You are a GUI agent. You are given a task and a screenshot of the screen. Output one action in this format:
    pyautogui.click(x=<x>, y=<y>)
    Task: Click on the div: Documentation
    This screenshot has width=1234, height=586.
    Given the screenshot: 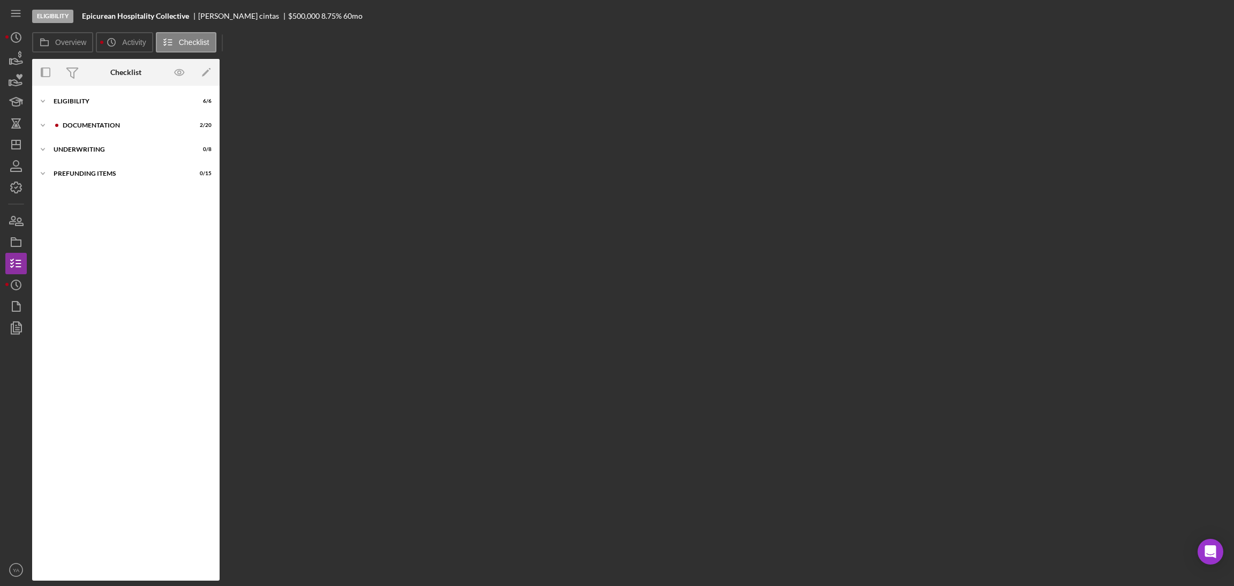 What is the action you would take?
    pyautogui.click(x=124, y=125)
    